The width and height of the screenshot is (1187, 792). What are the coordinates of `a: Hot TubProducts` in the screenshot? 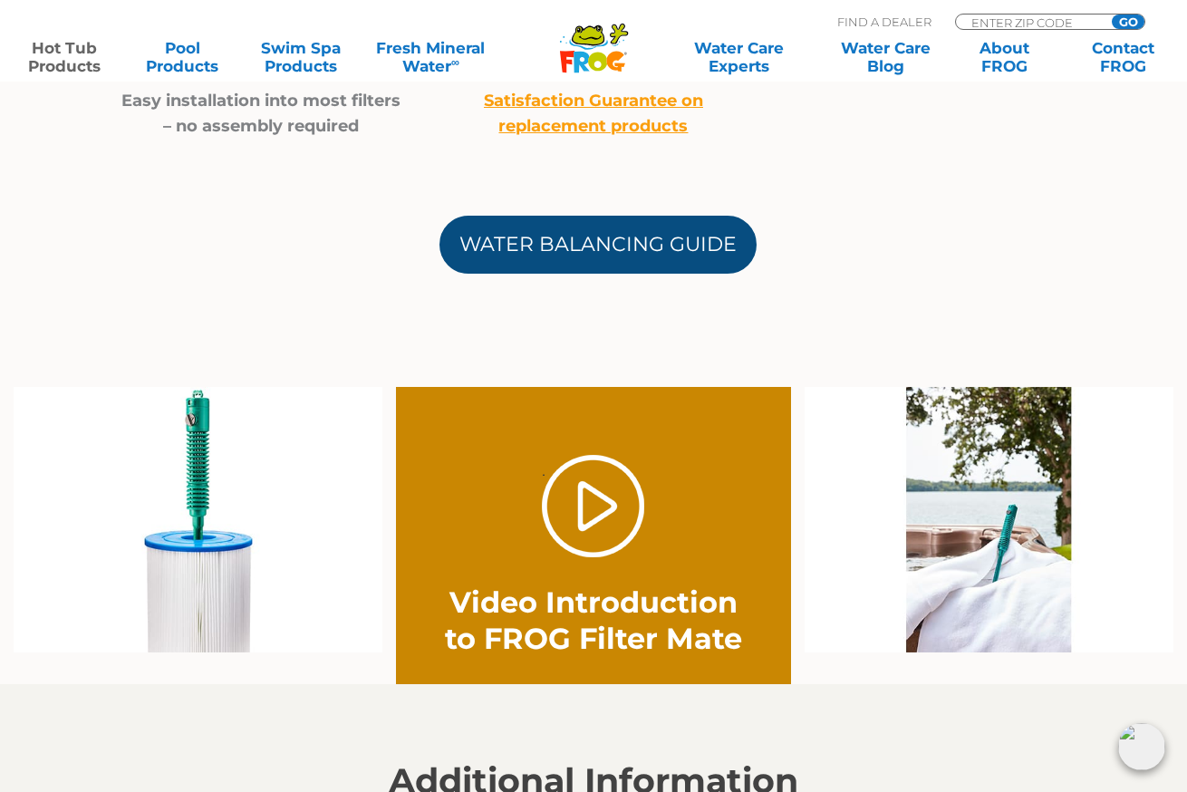 It's located at (64, 57).